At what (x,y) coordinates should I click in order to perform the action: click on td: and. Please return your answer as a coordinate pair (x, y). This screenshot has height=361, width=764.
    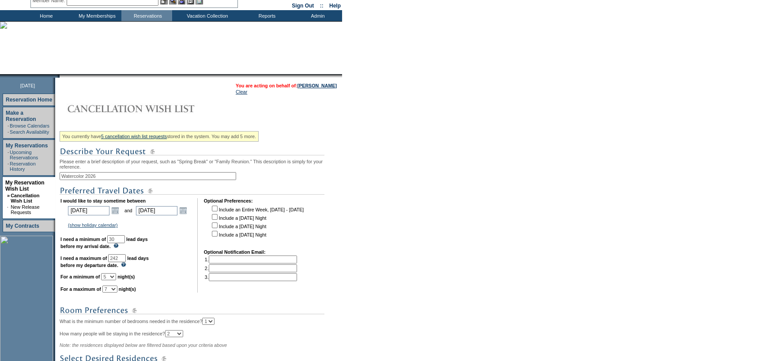
    Looking at the image, I should click on (128, 210).